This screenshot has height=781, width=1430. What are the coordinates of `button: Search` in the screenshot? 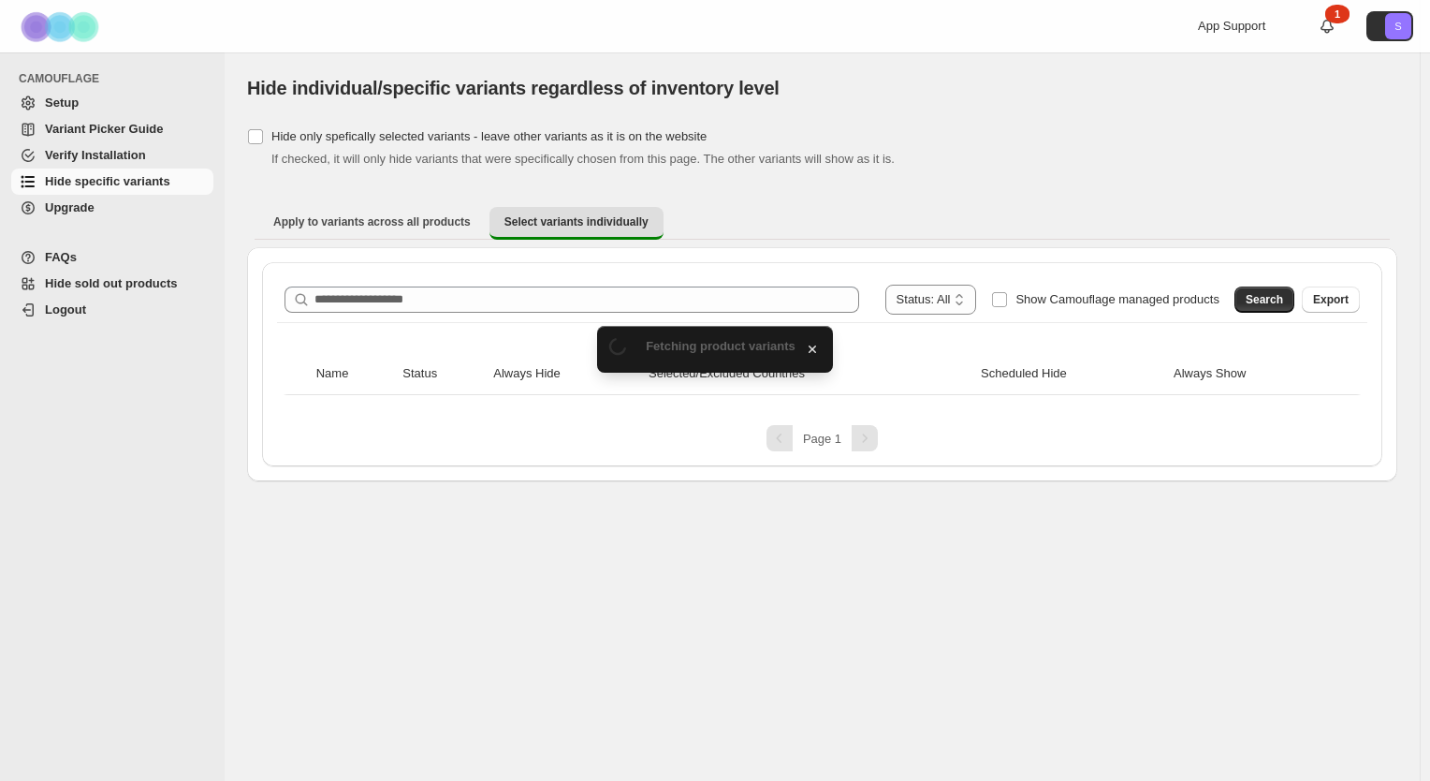 It's located at (1265, 300).